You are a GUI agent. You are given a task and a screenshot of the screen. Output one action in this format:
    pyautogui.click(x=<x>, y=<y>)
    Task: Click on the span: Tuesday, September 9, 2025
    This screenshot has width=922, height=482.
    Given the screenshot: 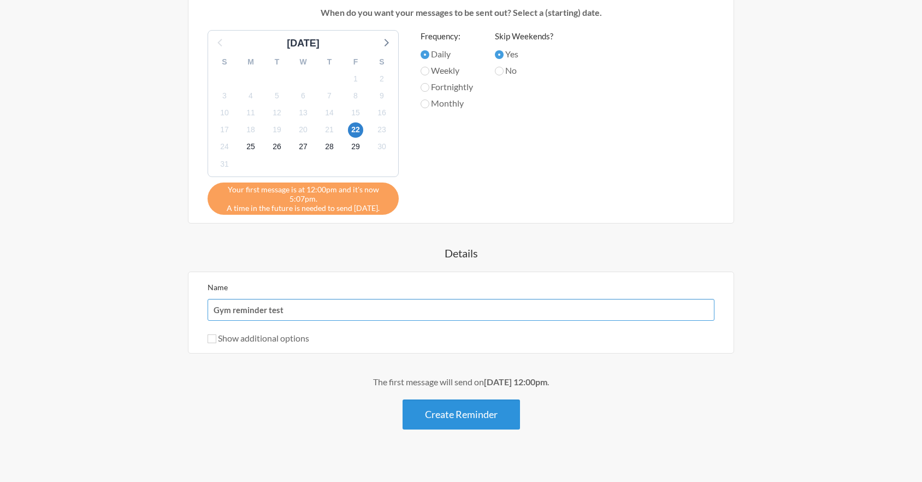 What is the action you would take?
    pyautogui.click(x=382, y=96)
    